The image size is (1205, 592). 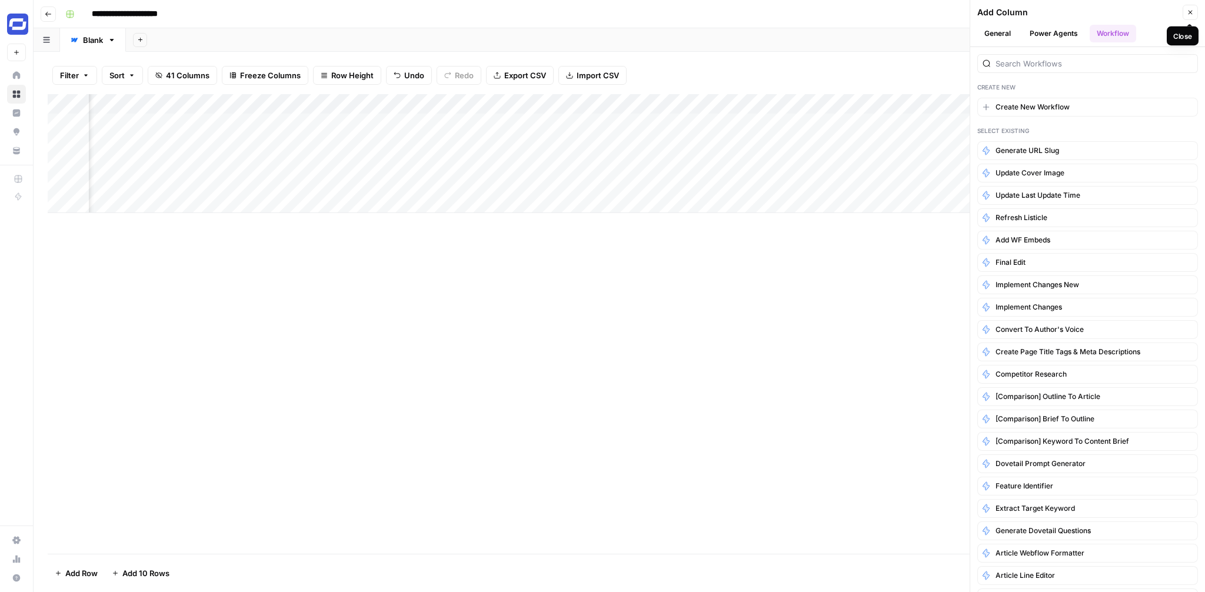 What do you see at coordinates (1040, 553) in the screenshot?
I see `span: Article Webflow Formatter` at bounding box center [1040, 553].